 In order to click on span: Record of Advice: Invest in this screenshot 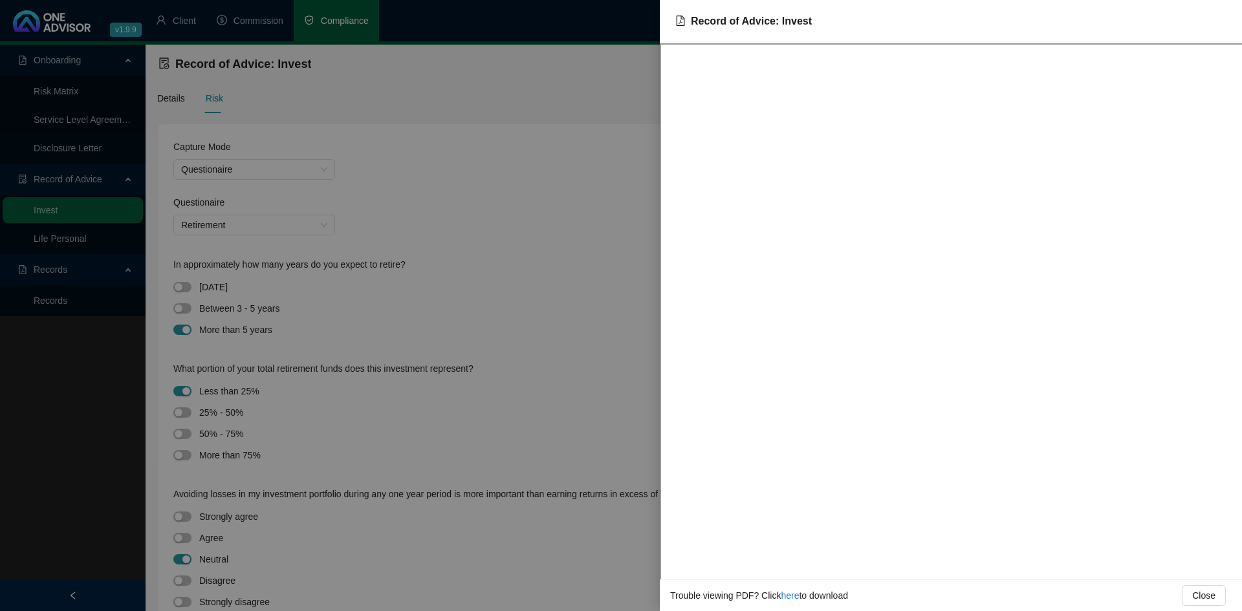, I will do `click(751, 21)`.